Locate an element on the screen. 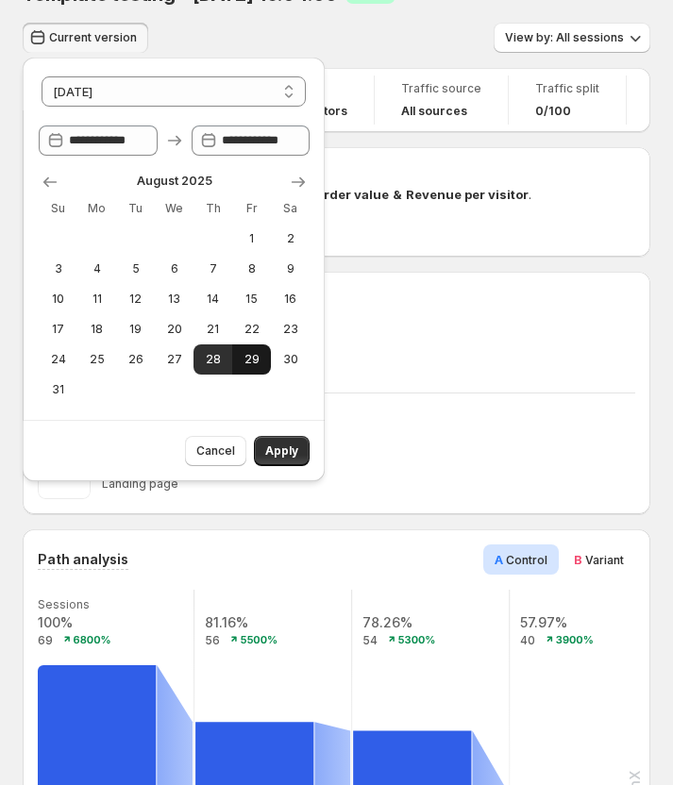 The width and height of the screenshot is (673, 785). text: 5300% is located at coordinates (417, 640).